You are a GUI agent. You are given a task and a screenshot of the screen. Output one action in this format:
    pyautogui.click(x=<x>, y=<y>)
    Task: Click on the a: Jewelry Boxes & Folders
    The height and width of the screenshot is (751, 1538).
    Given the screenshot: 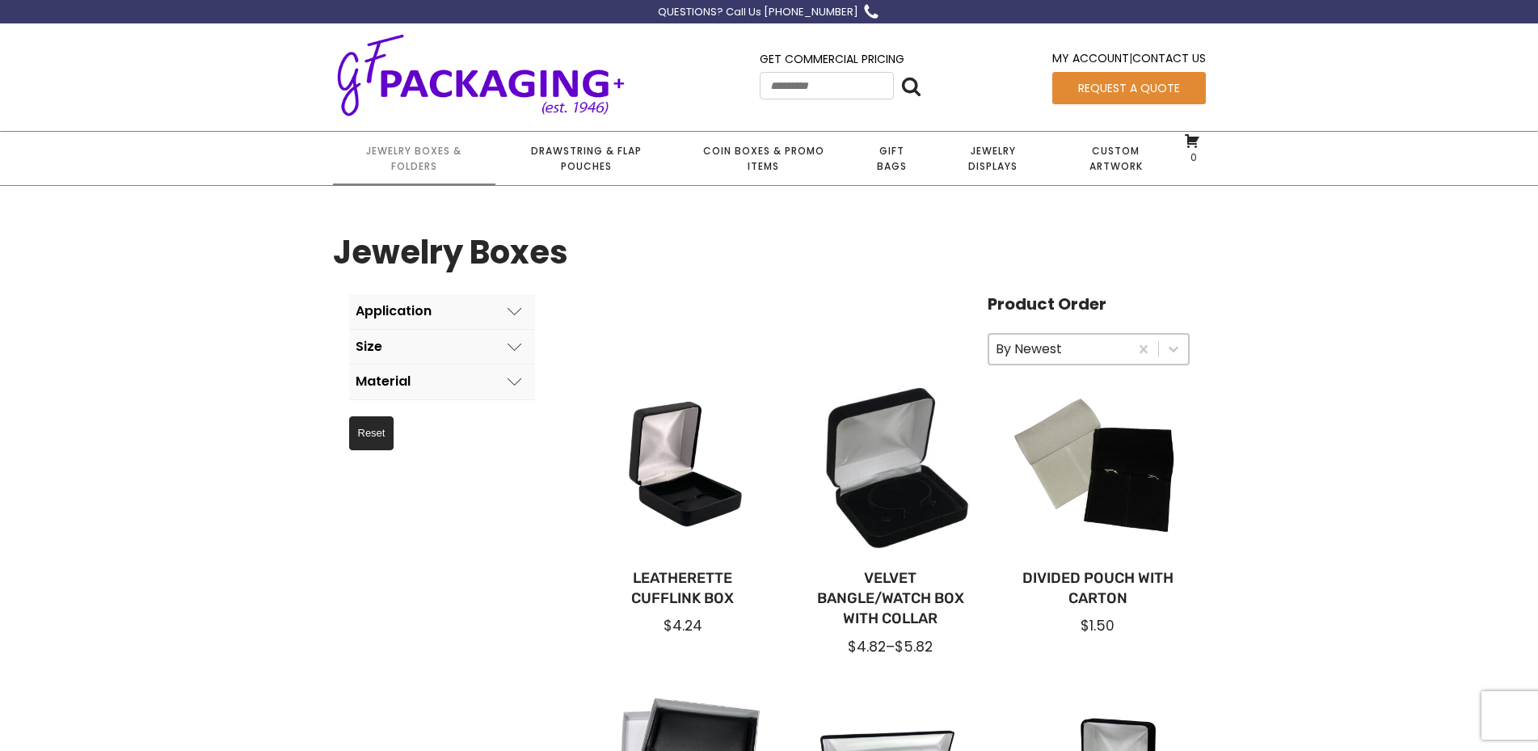 What is the action you would take?
    pyautogui.click(x=414, y=158)
    